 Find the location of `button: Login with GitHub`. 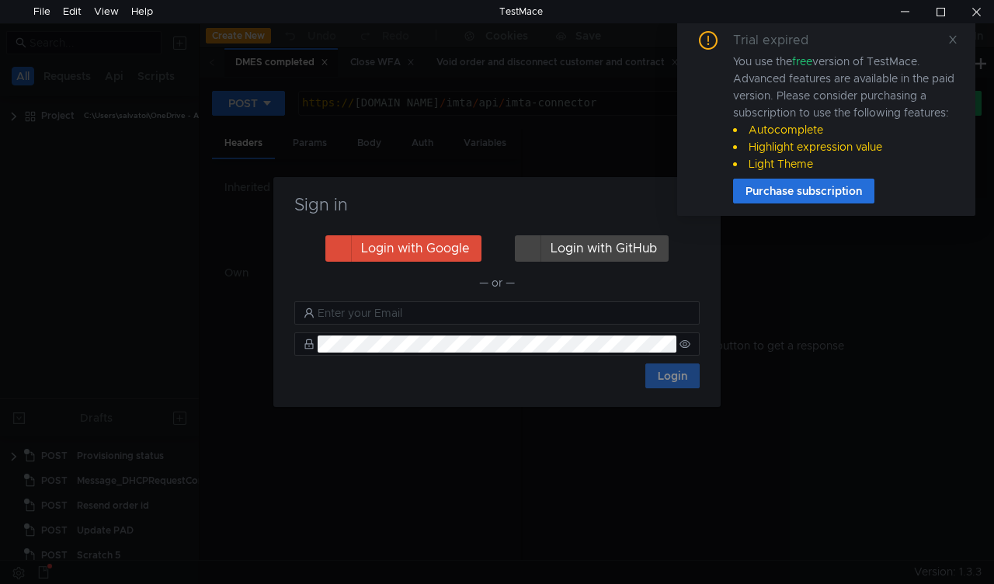

button: Login with GitHub is located at coordinates (592, 248).